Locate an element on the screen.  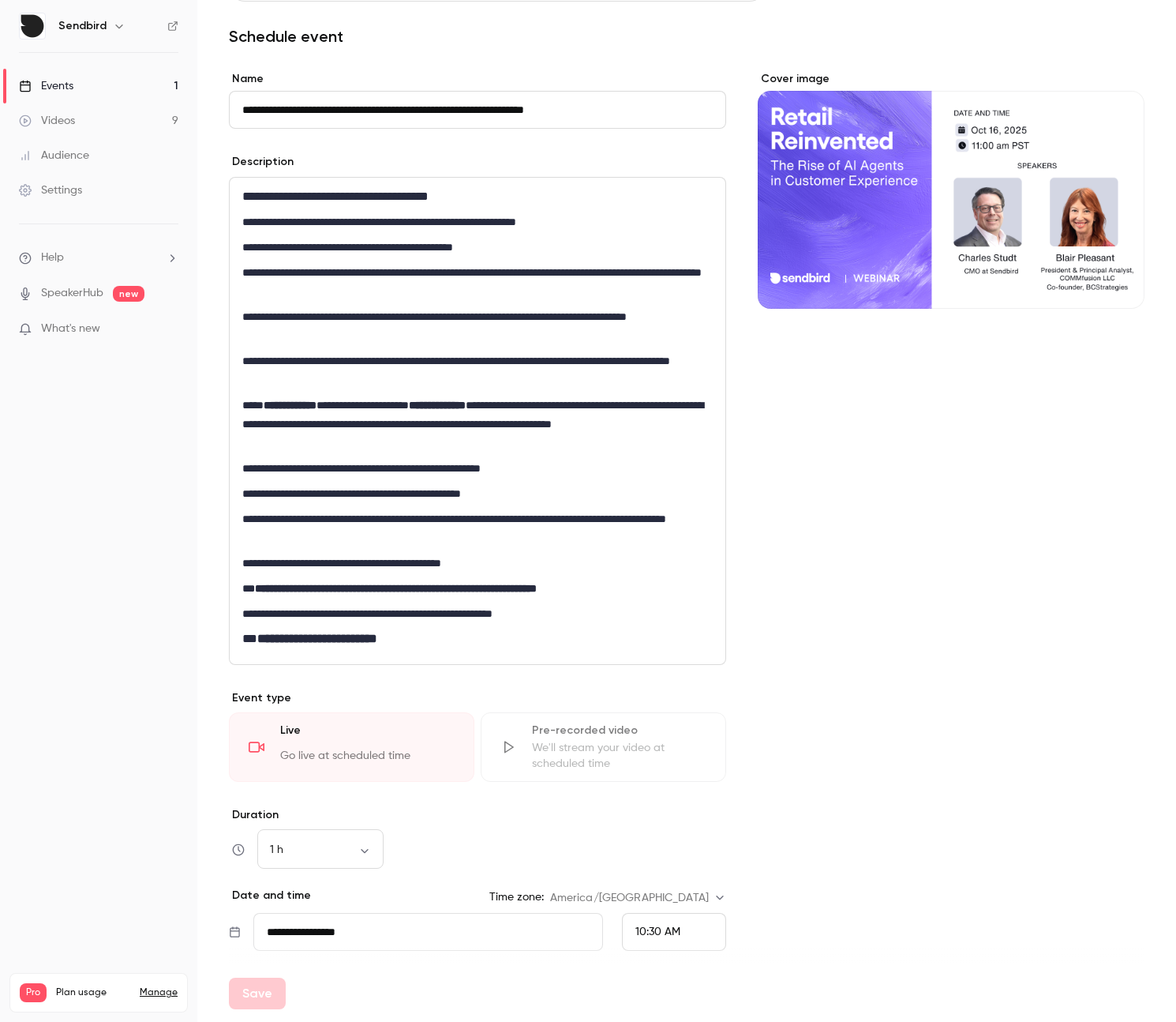
div: 1 h is located at coordinates (320, 850).